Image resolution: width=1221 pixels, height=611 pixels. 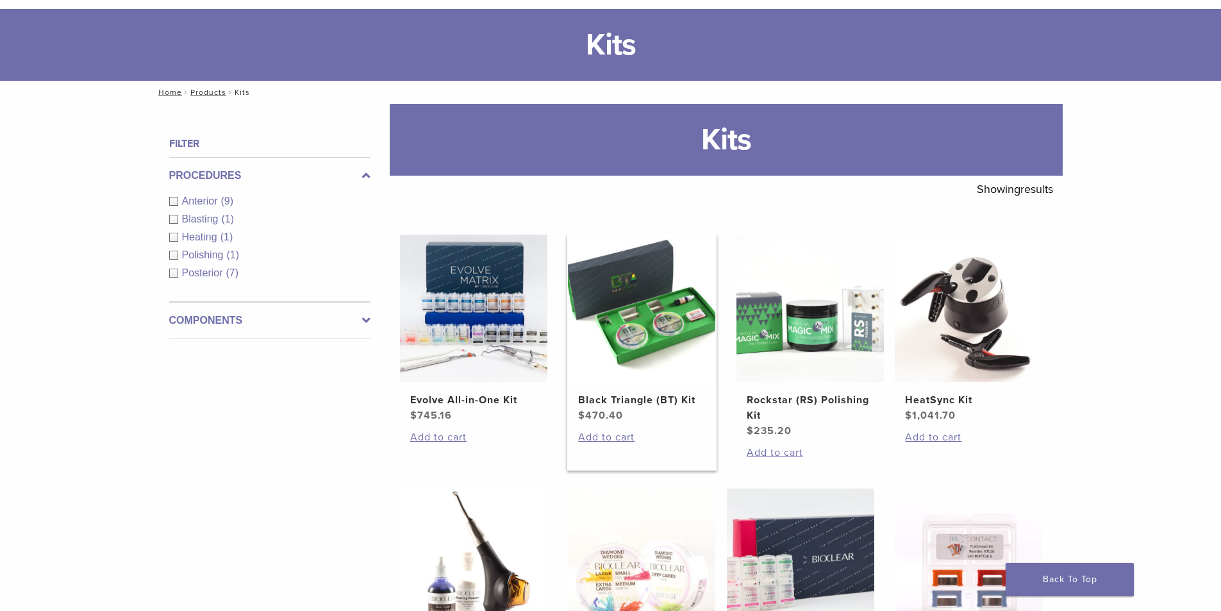 I want to click on span: Polishing, so click(x=204, y=254).